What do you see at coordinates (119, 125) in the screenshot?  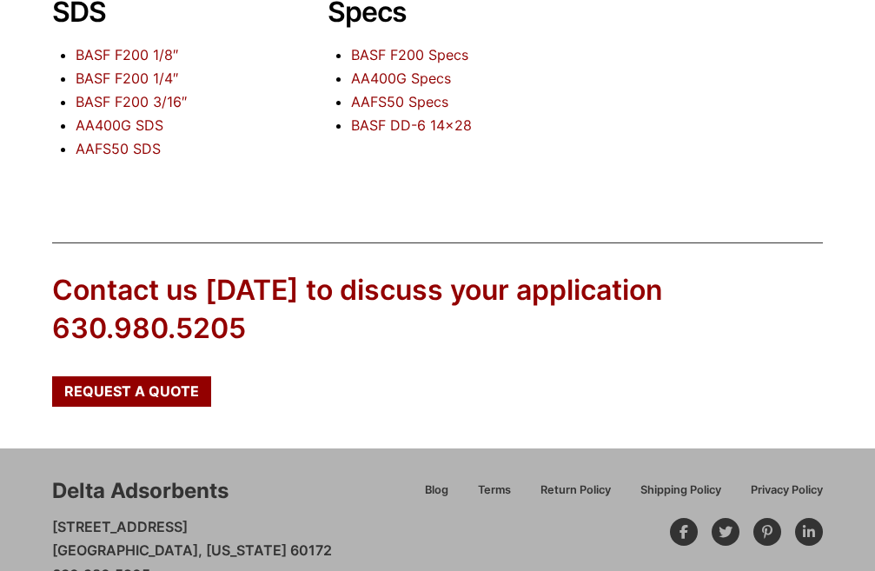 I see `a: AA400G SDS` at bounding box center [119, 125].